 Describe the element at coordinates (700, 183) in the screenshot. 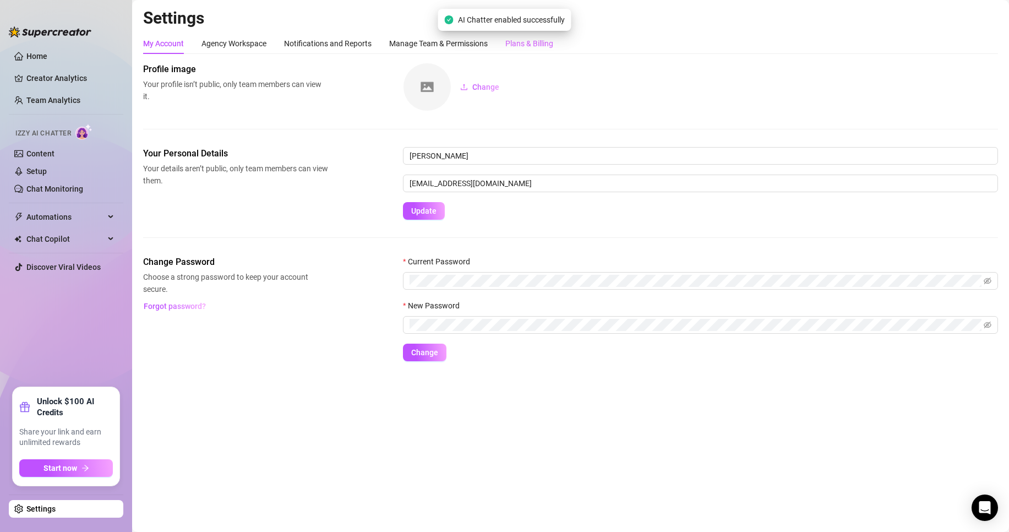

I see `input: Enter new email` at that location.